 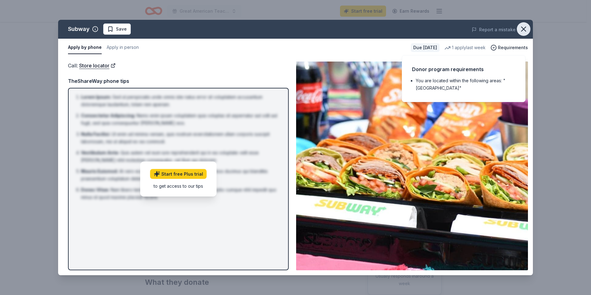 What do you see at coordinates (465, 48) in the screenshot?
I see `div: 1 apply last week` at bounding box center [465, 48].